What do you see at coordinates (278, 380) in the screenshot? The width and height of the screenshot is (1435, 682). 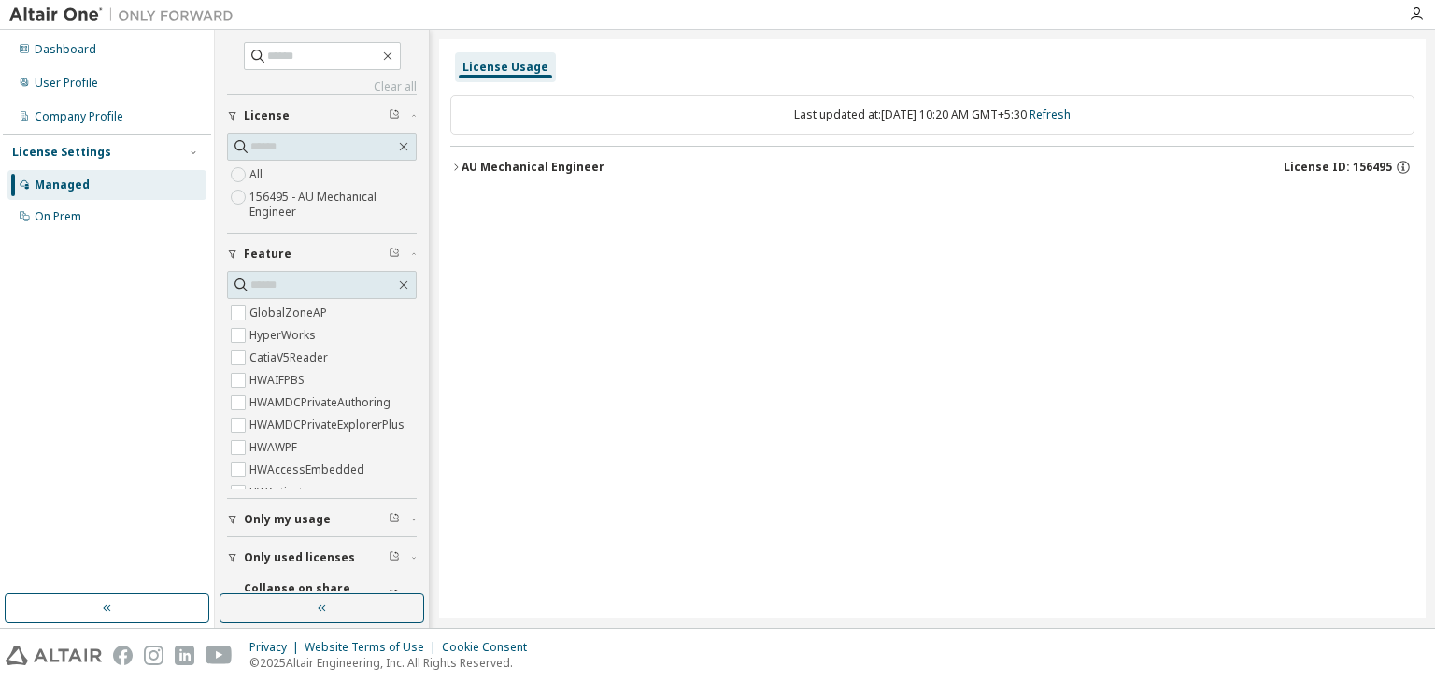 I see `label: HWAIFPBS` at bounding box center [278, 380].